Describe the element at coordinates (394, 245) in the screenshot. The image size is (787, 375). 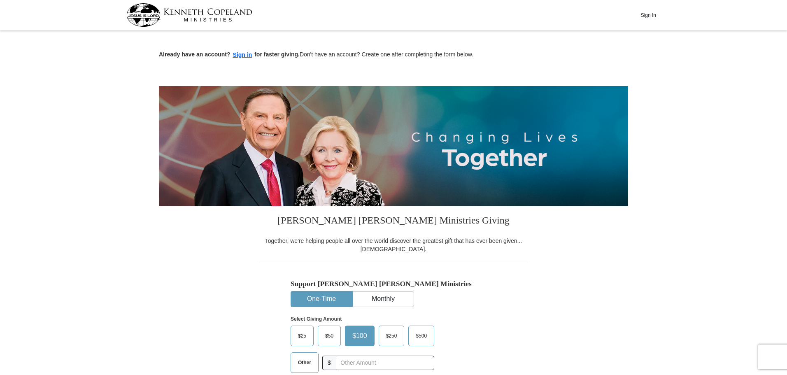
I see `div: Together, we're helping people all over the world discover the greatest gift that has ever been g...` at that location.